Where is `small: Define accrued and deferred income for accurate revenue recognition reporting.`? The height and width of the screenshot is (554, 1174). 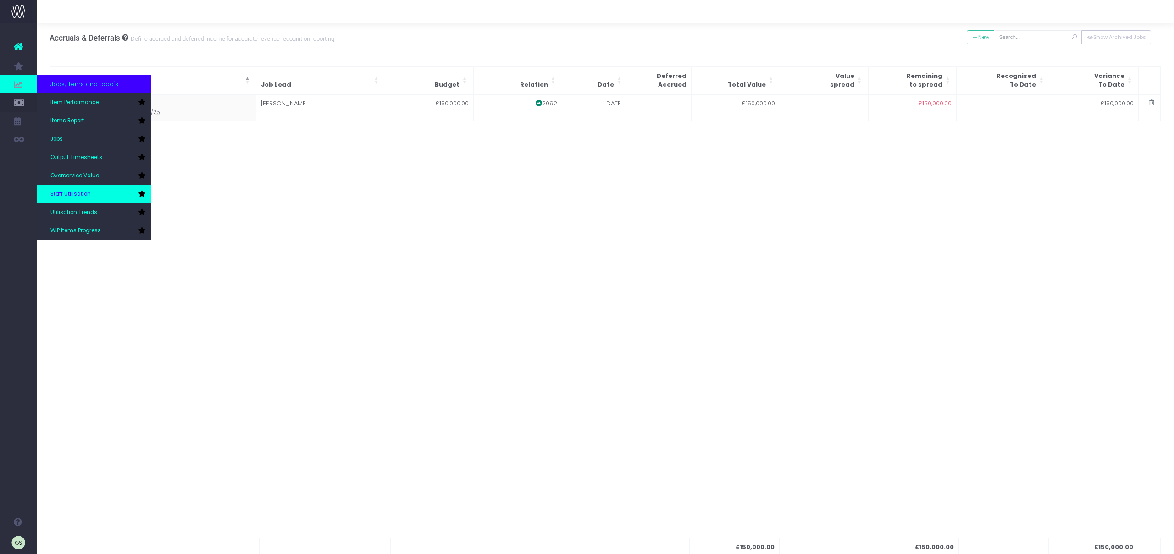 small: Define accrued and deferred income for accurate revenue recognition reporting. is located at coordinates (232, 38).